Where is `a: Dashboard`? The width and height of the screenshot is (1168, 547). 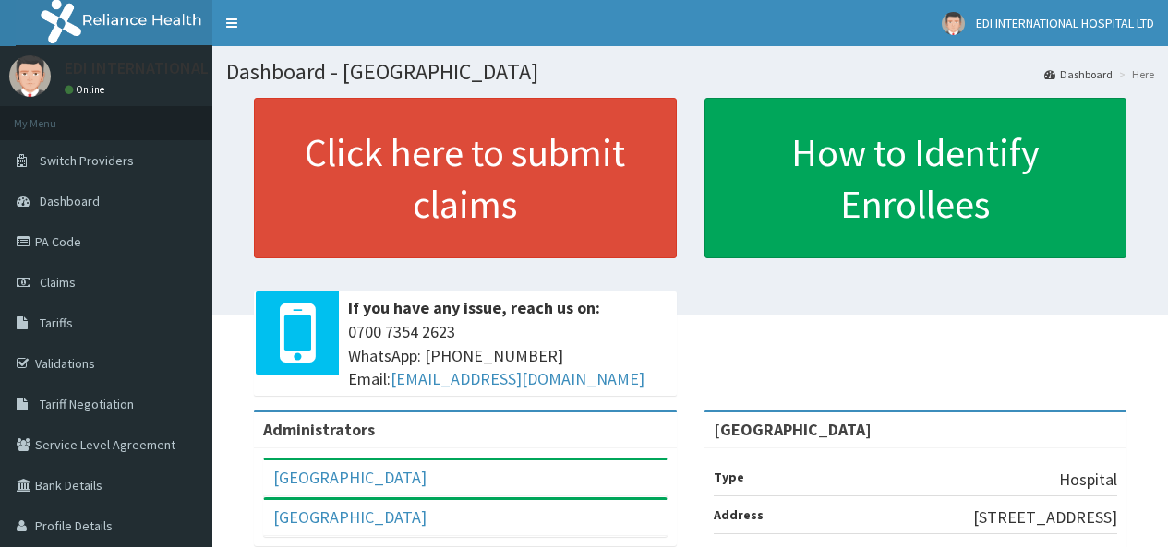 a: Dashboard is located at coordinates (1078, 74).